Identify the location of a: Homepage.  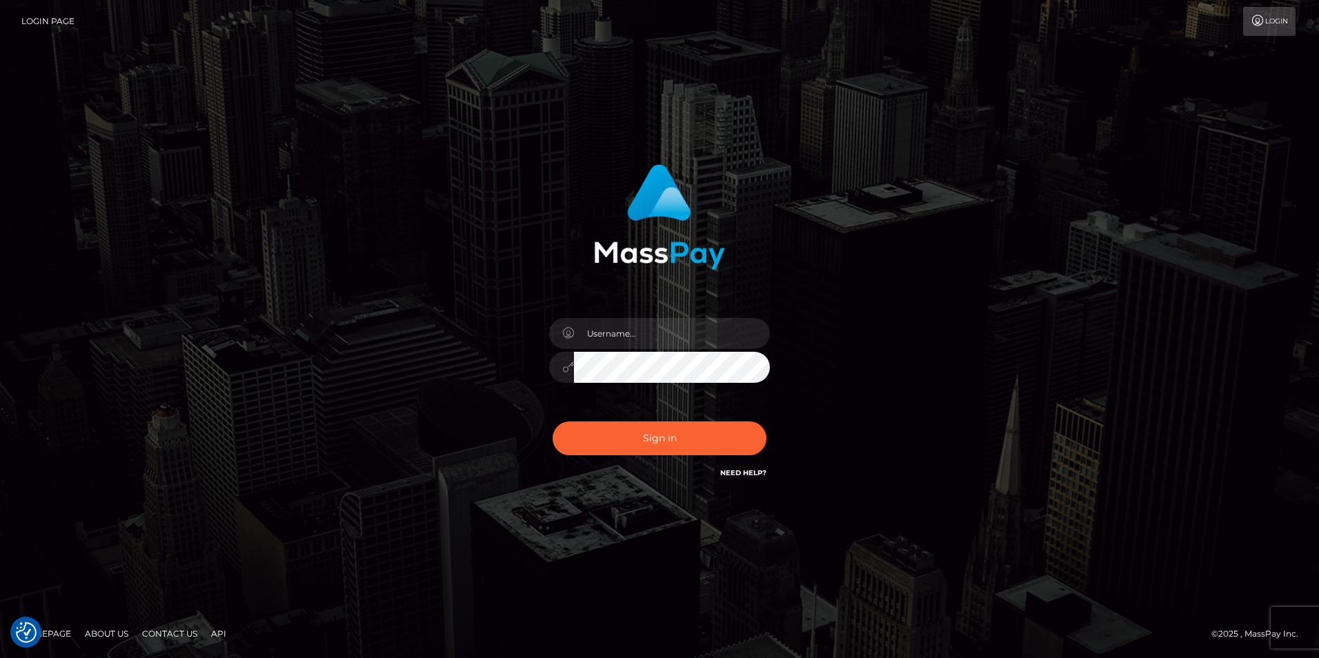
(46, 633).